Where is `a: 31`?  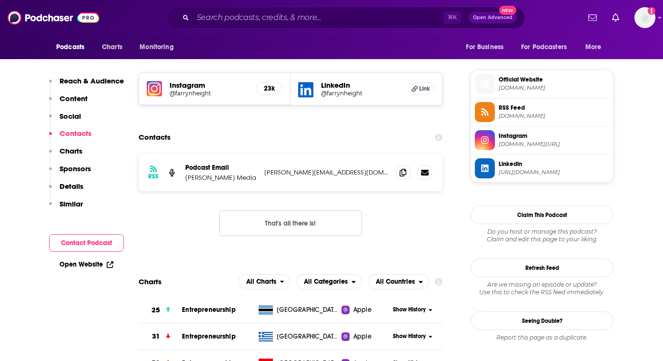
a: 31 is located at coordinates (160, 336).